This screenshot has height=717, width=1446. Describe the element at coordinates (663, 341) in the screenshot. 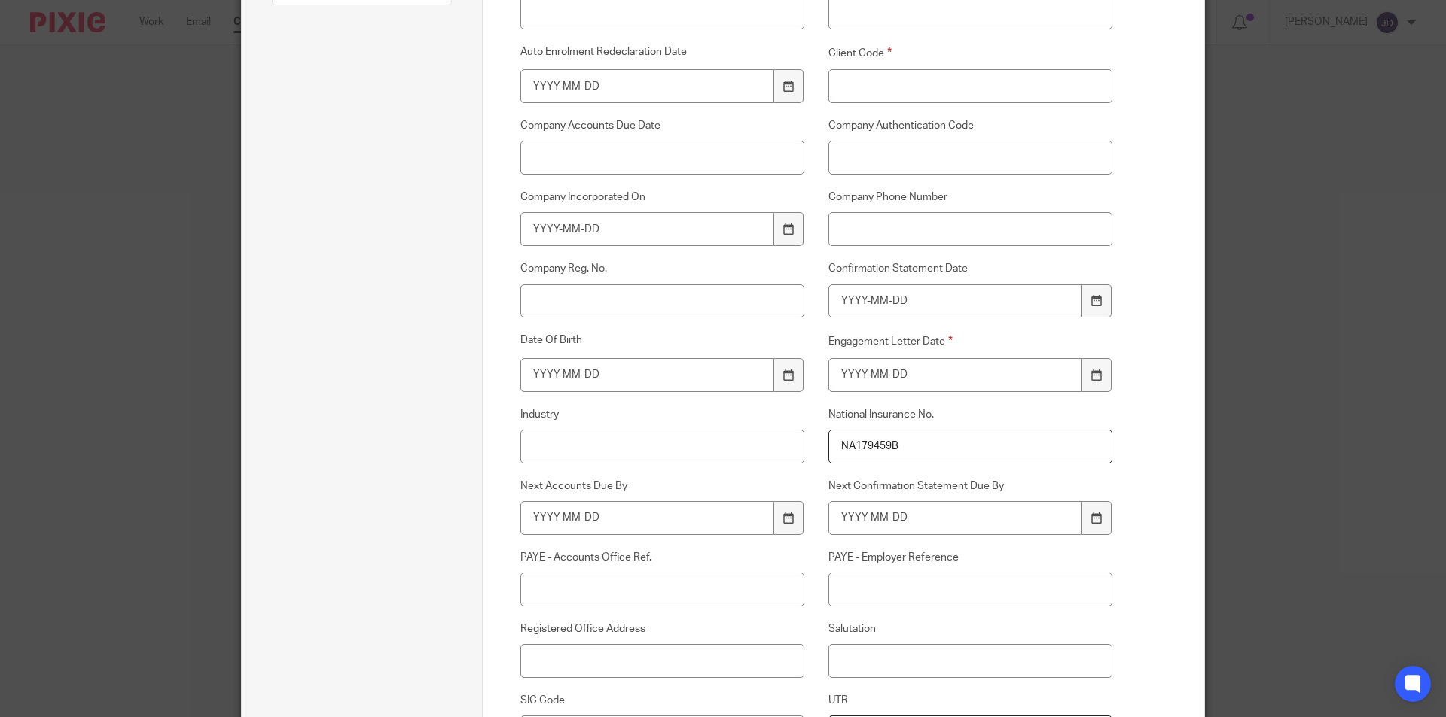

I see `label: Date Of Birth` at that location.